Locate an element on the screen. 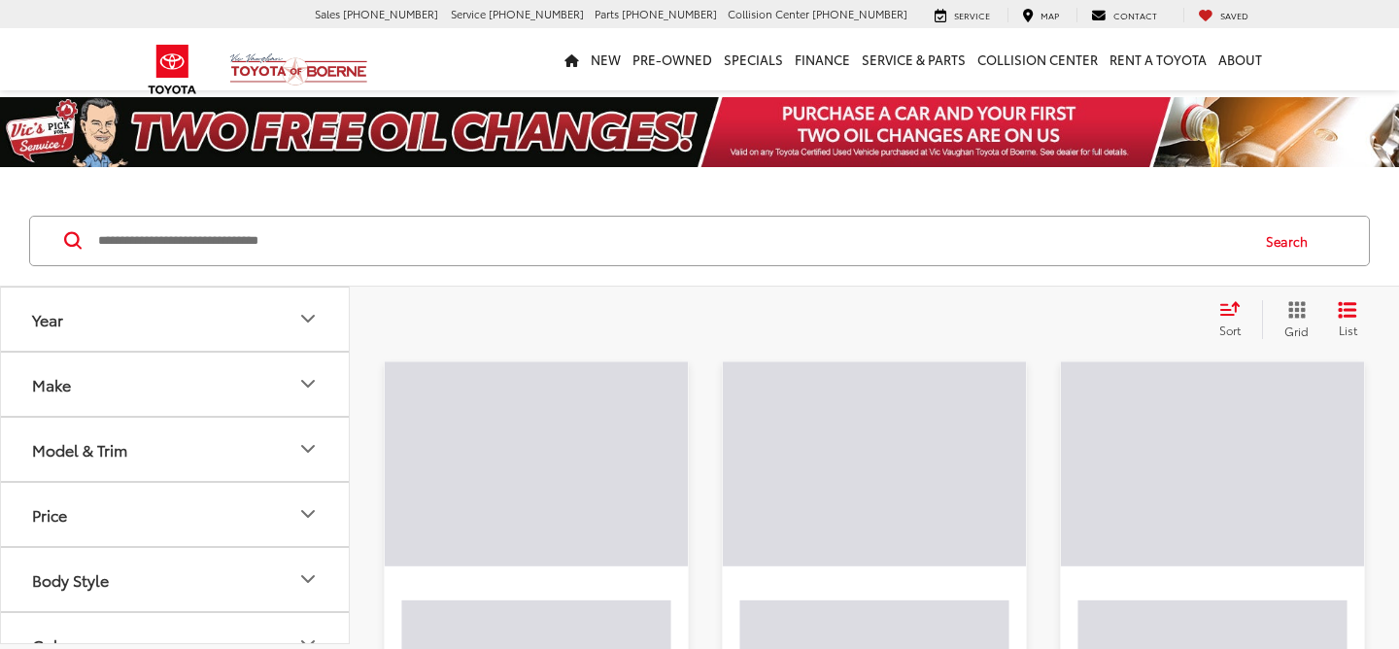  span: Contact is located at coordinates (1135, 15).